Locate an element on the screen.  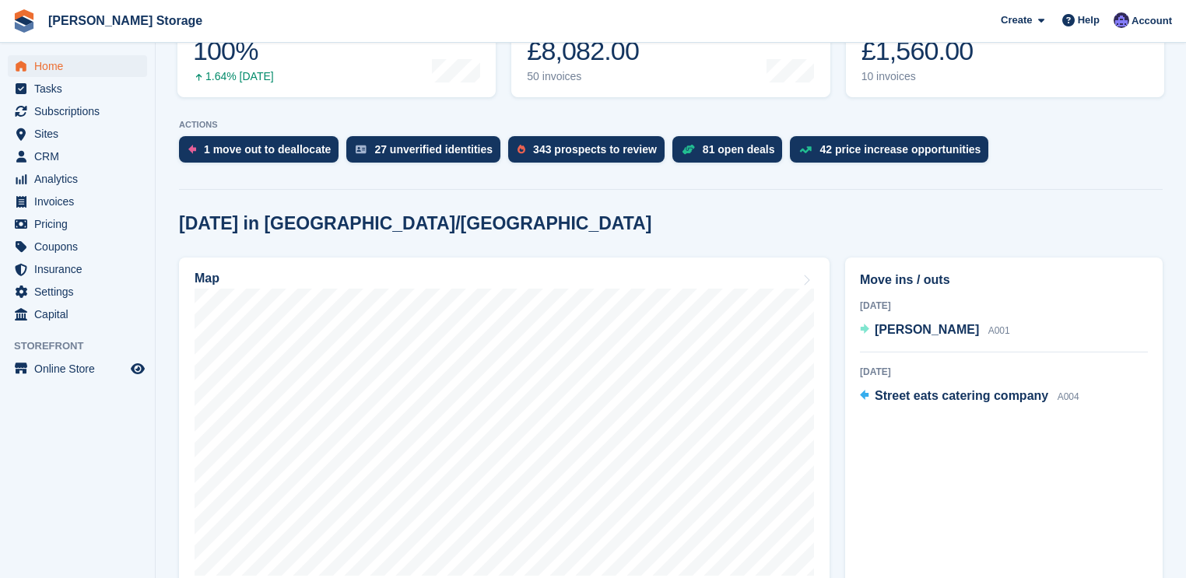
div: 81 open deals is located at coordinates (738, 149).